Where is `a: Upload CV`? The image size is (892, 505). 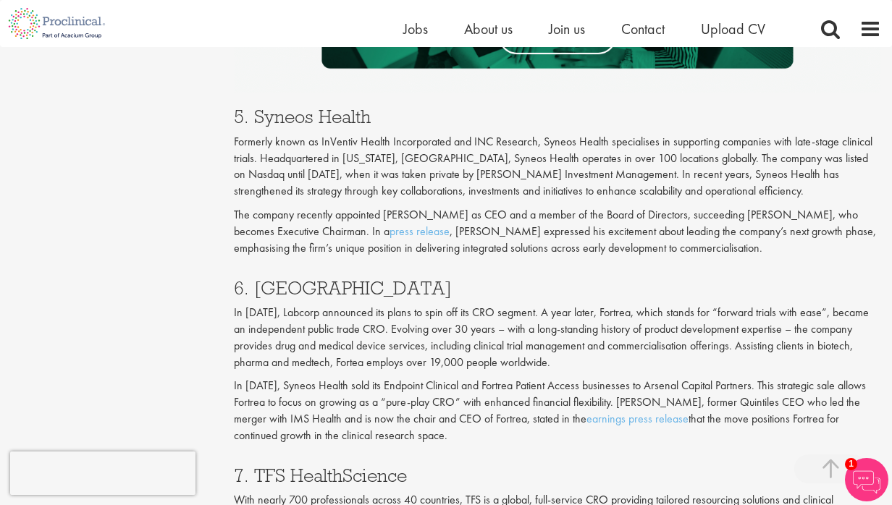
a: Upload CV is located at coordinates (733, 29).